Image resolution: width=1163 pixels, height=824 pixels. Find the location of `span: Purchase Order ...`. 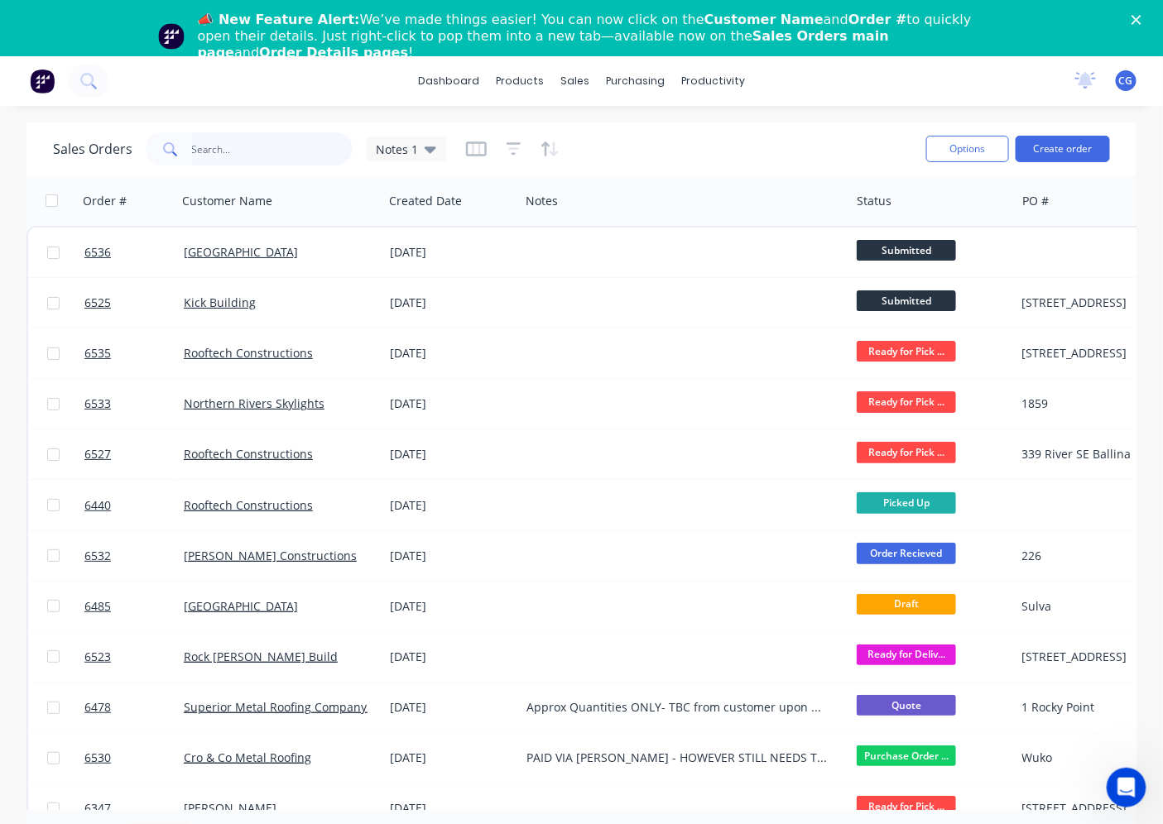

span: Purchase Order ... is located at coordinates (906, 756).